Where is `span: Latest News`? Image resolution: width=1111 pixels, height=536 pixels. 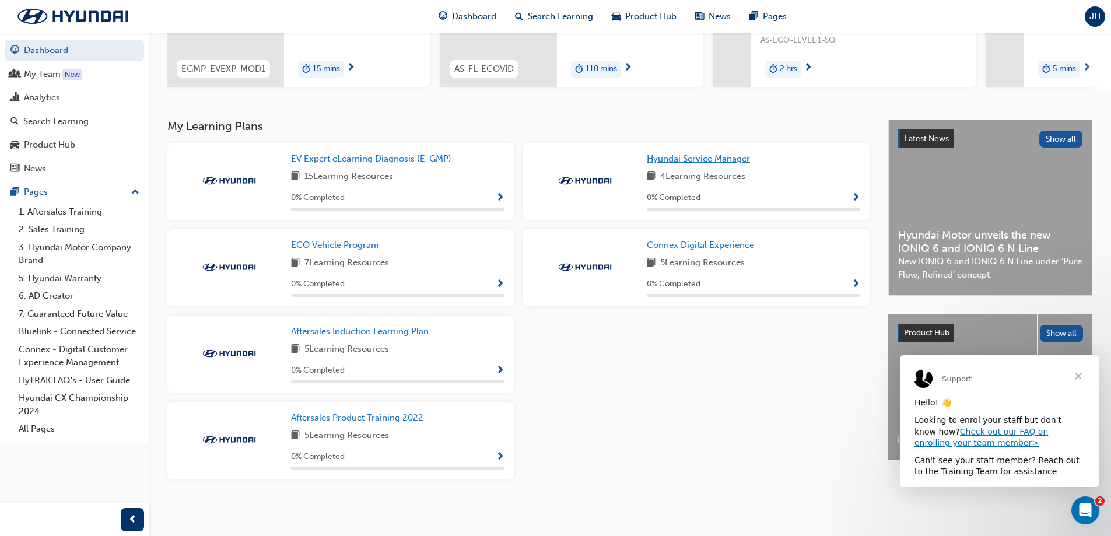
span: Latest News is located at coordinates (926, 138).